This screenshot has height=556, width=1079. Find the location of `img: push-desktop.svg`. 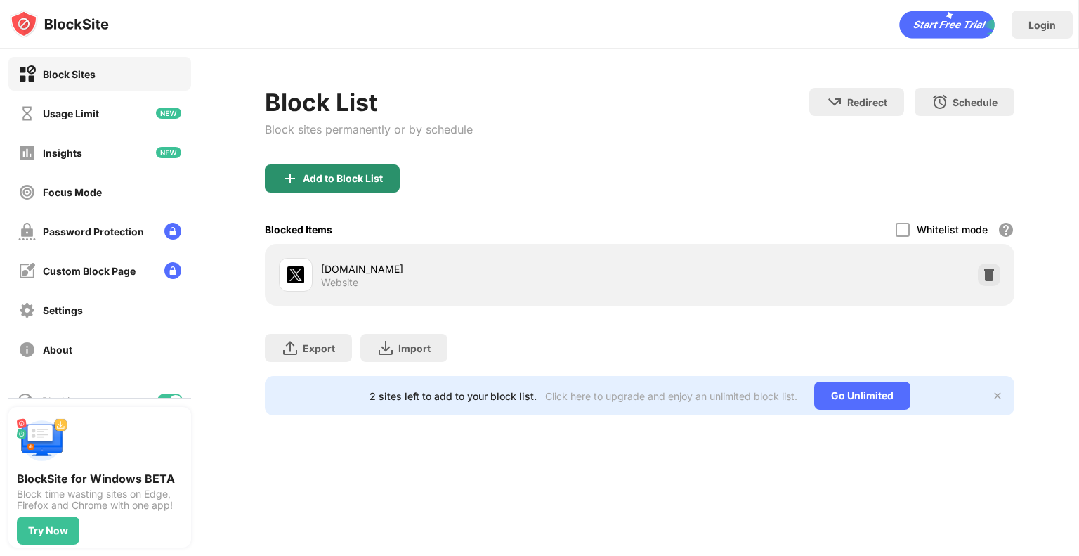

img: push-desktop.svg is located at coordinates (42, 441).